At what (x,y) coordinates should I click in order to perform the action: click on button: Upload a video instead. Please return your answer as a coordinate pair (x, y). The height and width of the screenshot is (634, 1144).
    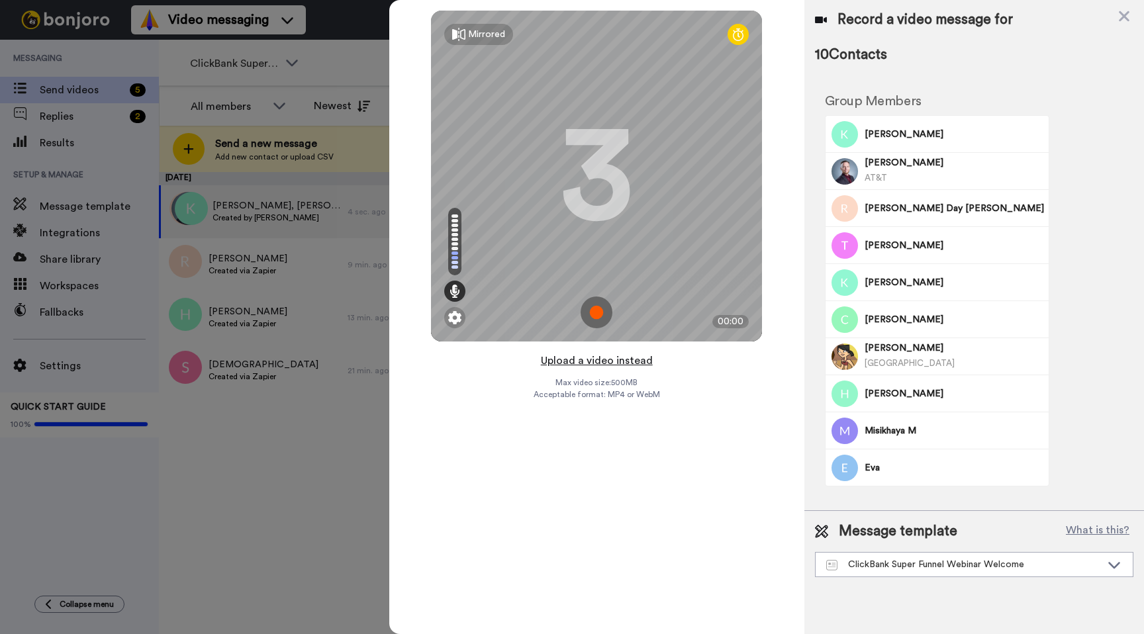
    Looking at the image, I should click on (596, 361).